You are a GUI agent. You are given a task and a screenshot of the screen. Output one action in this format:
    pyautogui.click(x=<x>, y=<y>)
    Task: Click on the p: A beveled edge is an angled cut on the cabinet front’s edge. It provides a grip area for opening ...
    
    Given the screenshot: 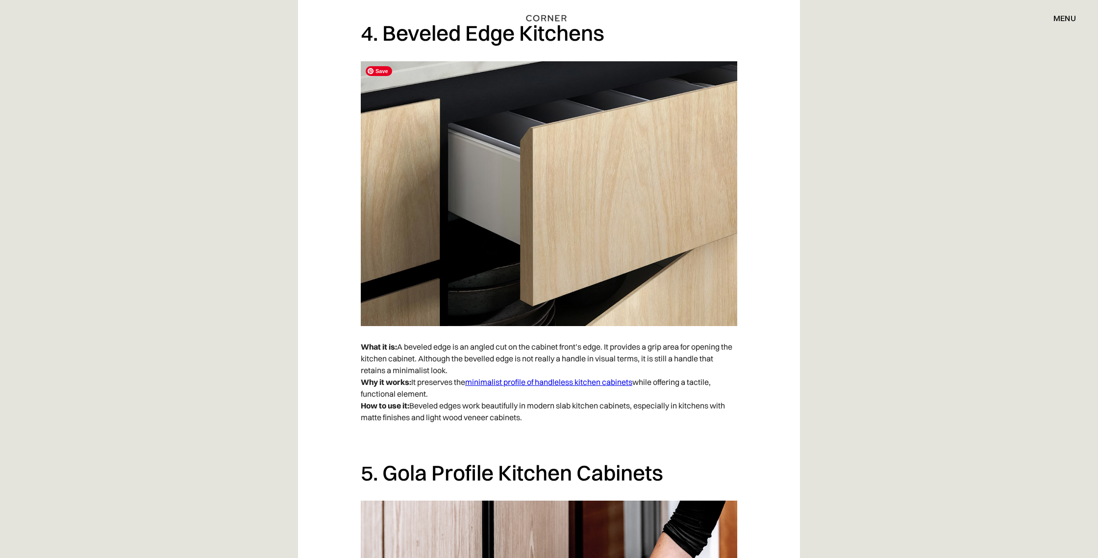 What is the action you would take?
    pyautogui.click(x=549, y=382)
    